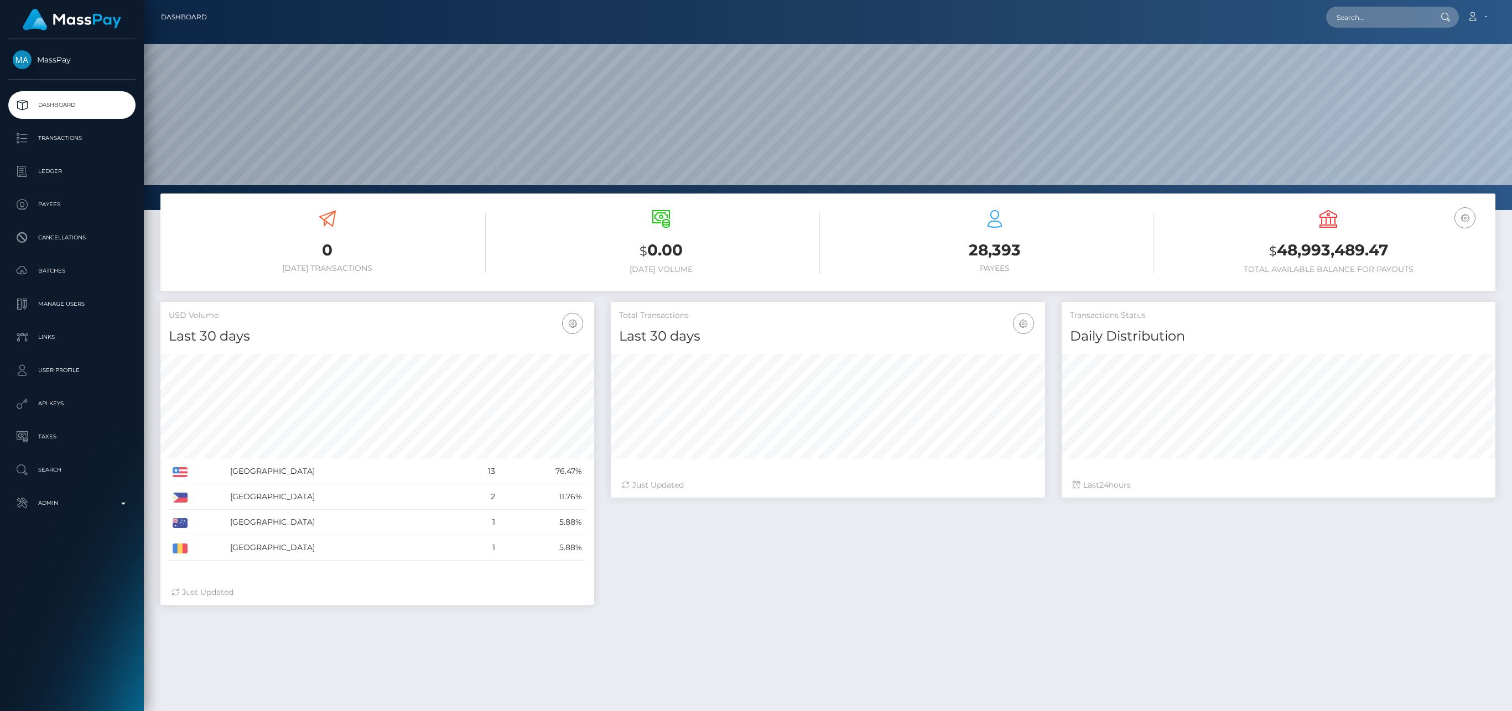  What do you see at coordinates (543, 472) in the screenshot?
I see `td: 76.47%` at bounding box center [543, 472].